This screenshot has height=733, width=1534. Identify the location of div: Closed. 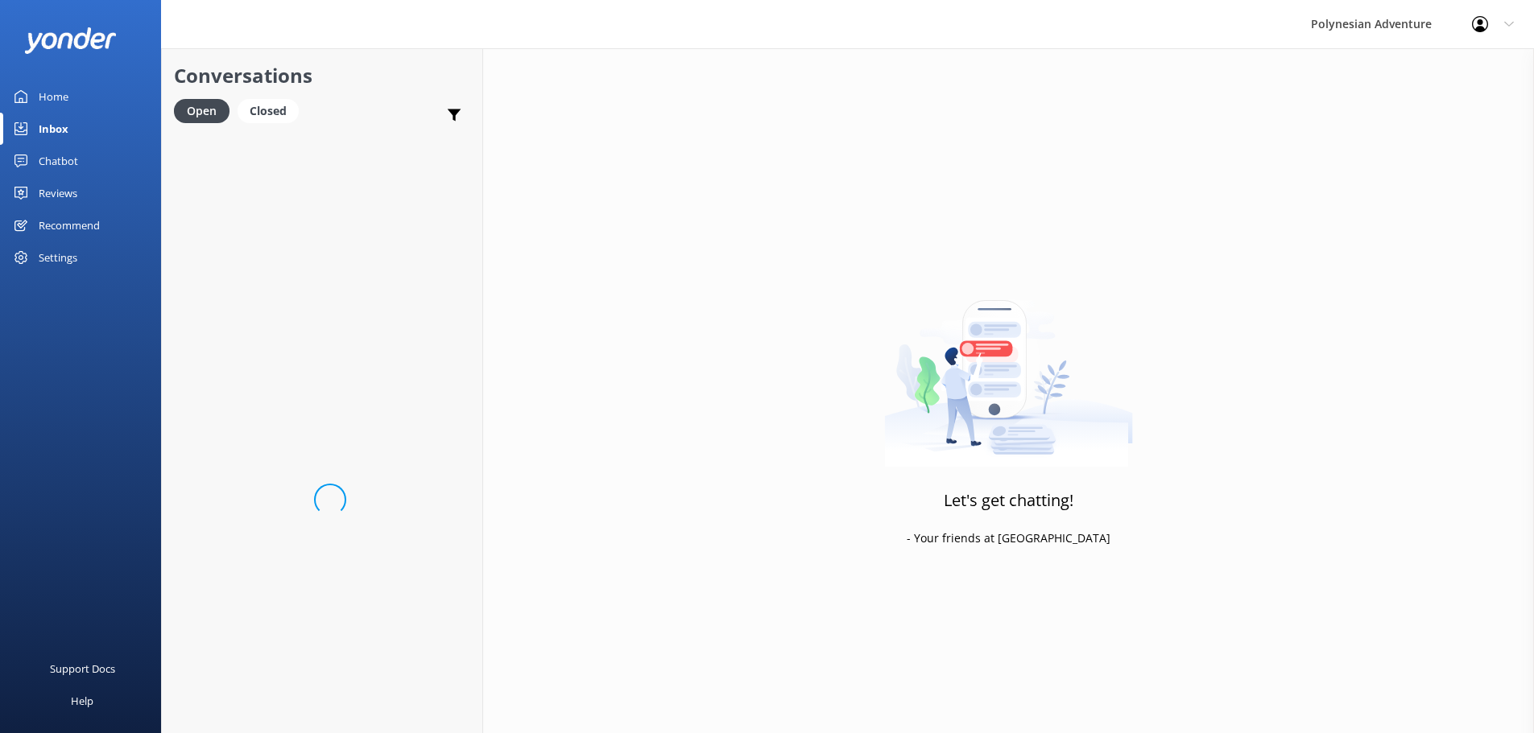
(268, 111).